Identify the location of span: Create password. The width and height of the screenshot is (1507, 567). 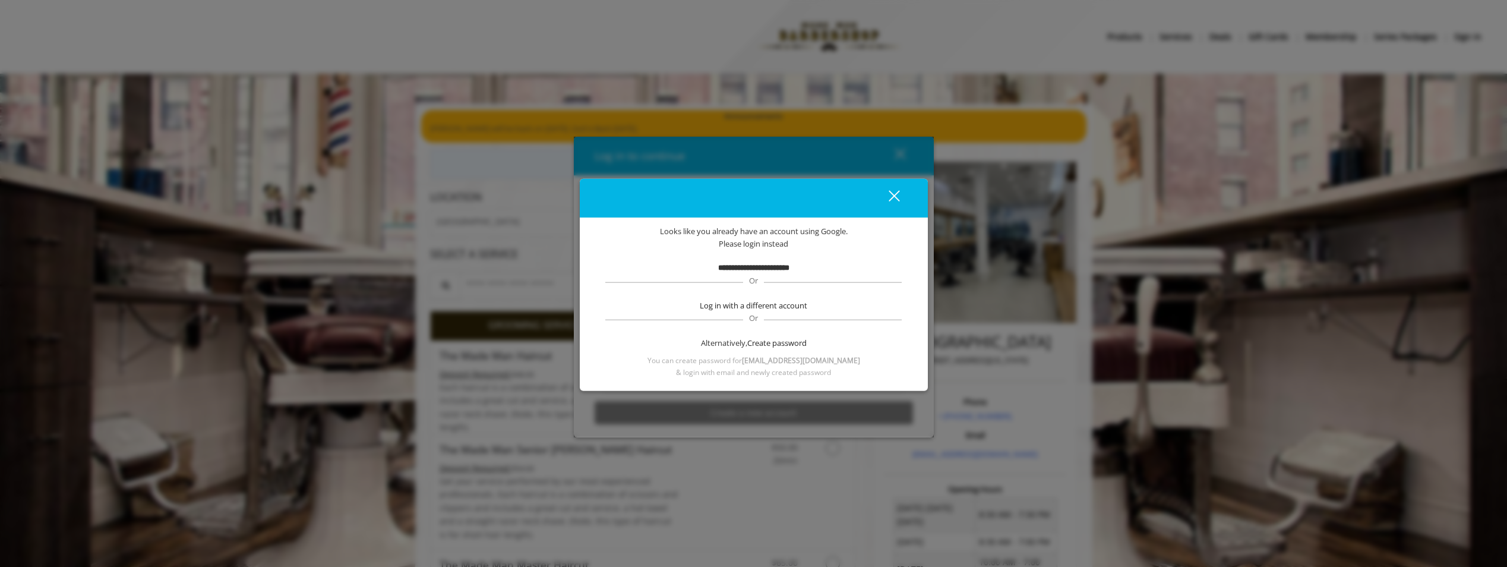
(777, 342).